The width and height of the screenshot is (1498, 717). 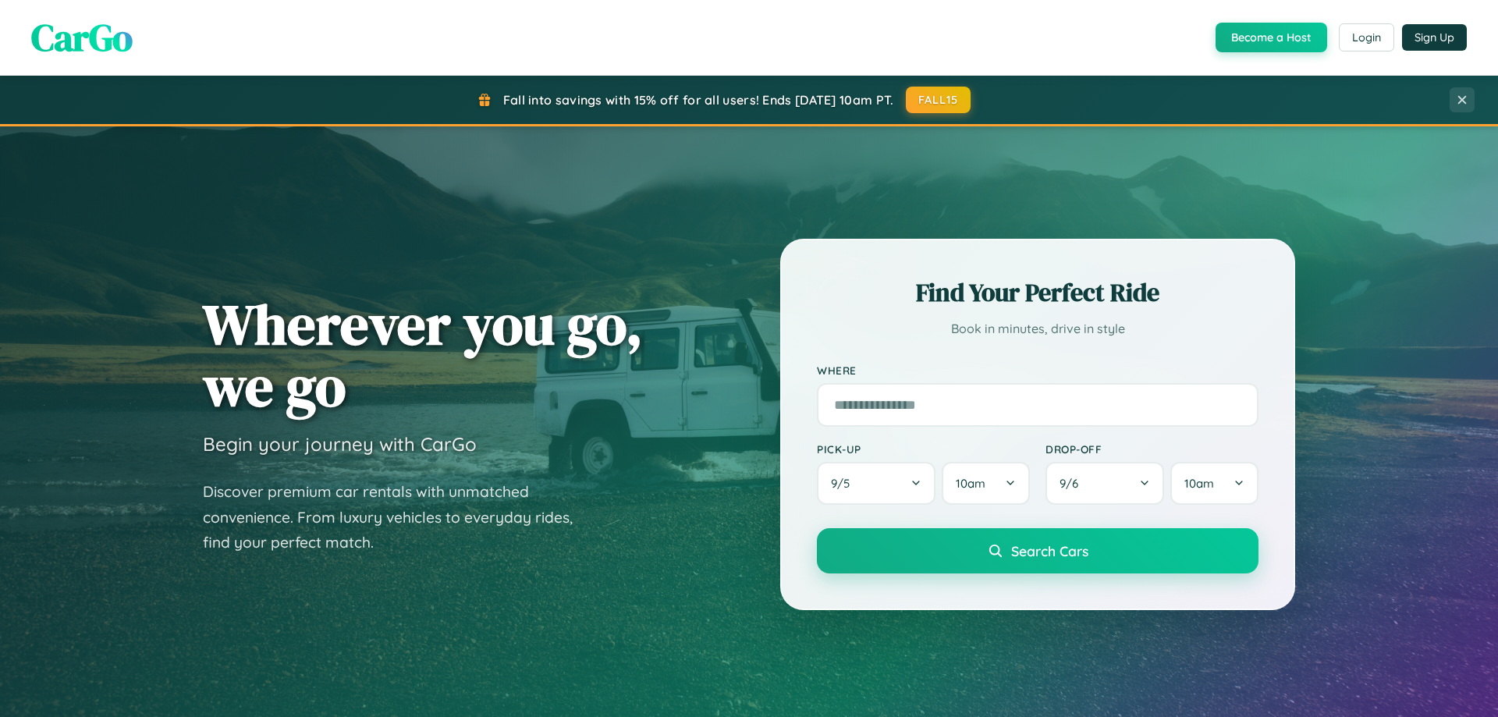 What do you see at coordinates (1038, 329) in the screenshot?
I see `p: Book in minutes, drive in style` at bounding box center [1038, 329].